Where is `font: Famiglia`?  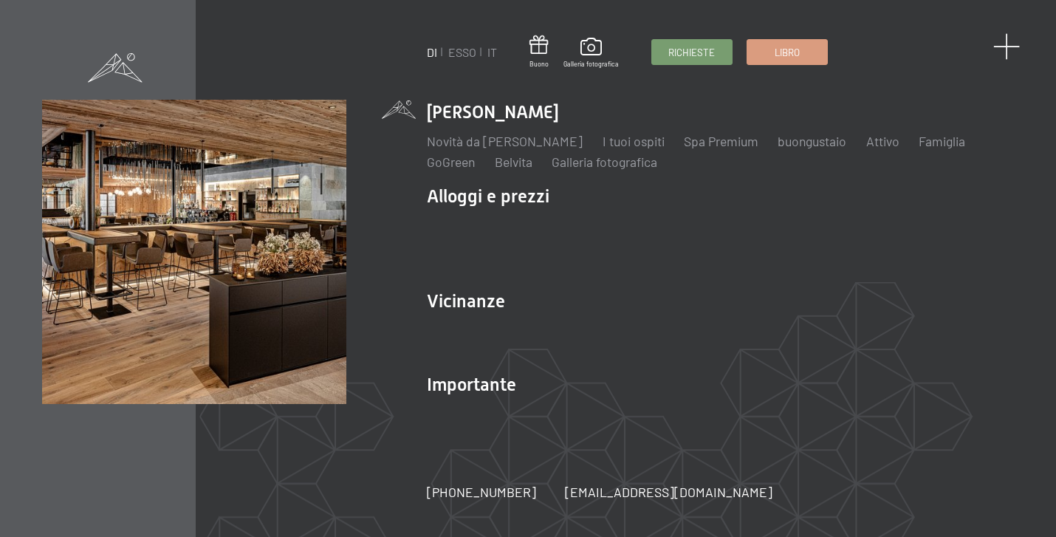
font: Famiglia is located at coordinates (941, 141).